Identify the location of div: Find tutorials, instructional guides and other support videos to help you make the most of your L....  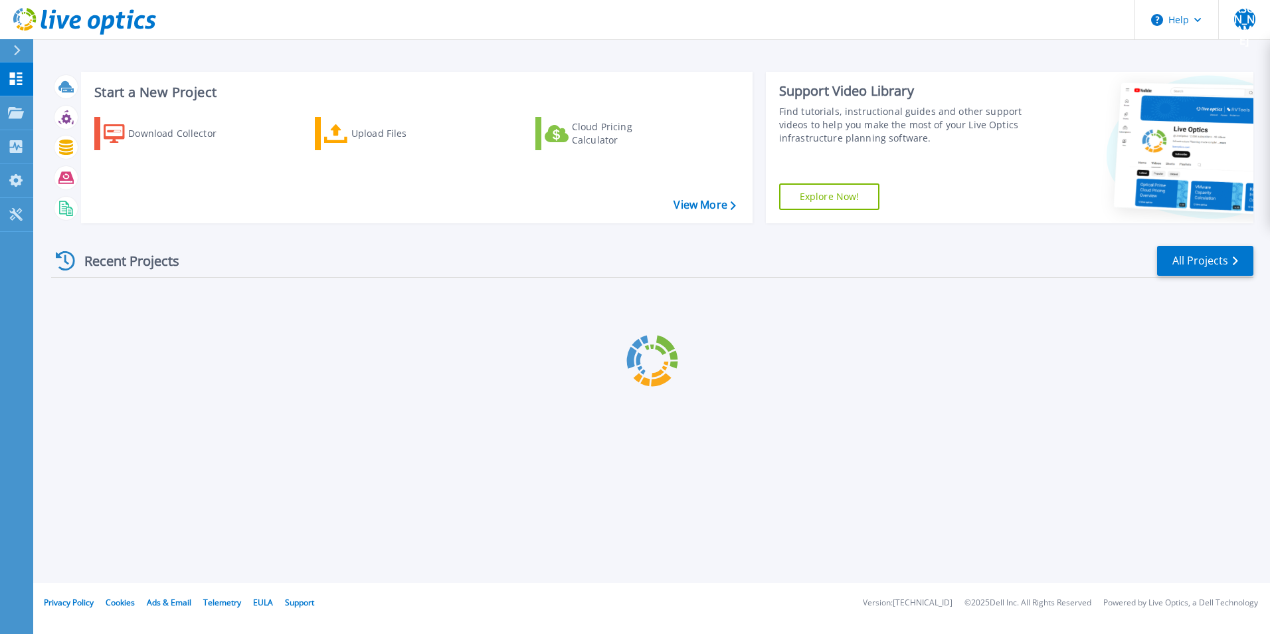
(903, 125).